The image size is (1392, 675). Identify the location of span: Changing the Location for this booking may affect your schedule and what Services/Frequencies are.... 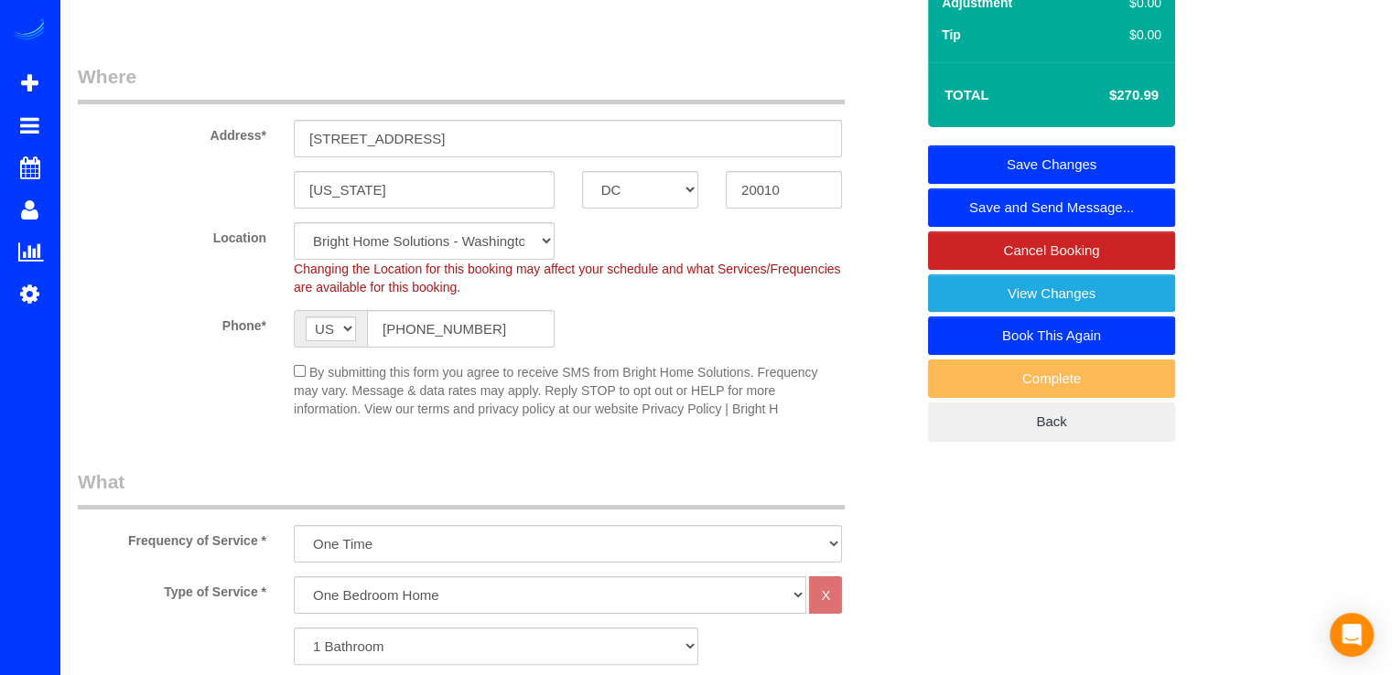
(566, 278).